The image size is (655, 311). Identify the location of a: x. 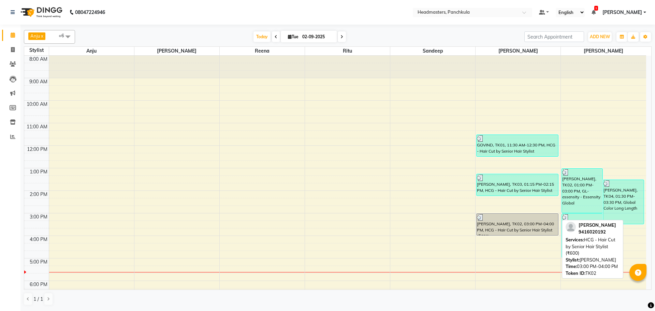
(42, 36).